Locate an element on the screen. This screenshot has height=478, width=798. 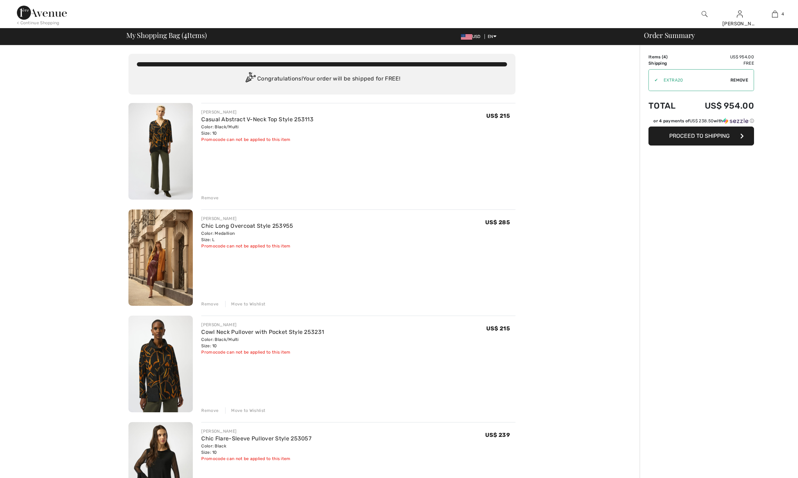
img: My Info is located at coordinates (739, 14).